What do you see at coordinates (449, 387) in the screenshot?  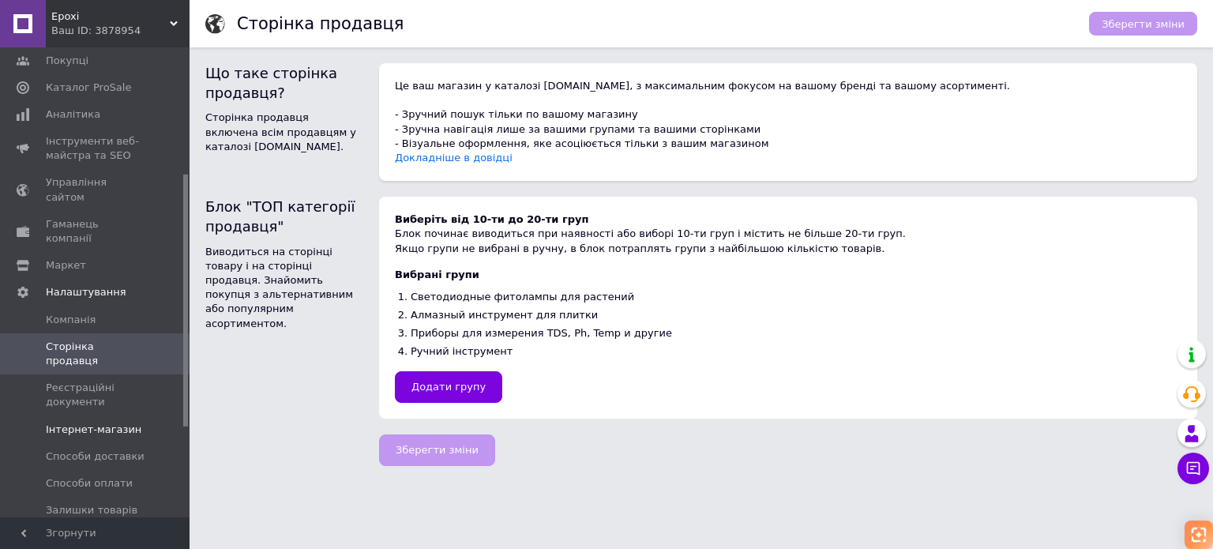 I see `button: Додати групу` at bounding box center [449, 387].